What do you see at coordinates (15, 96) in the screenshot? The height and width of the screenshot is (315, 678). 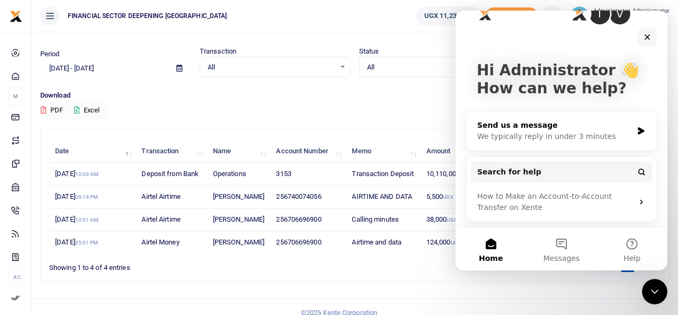 I see `li: M` at bounding box center [15, 96].